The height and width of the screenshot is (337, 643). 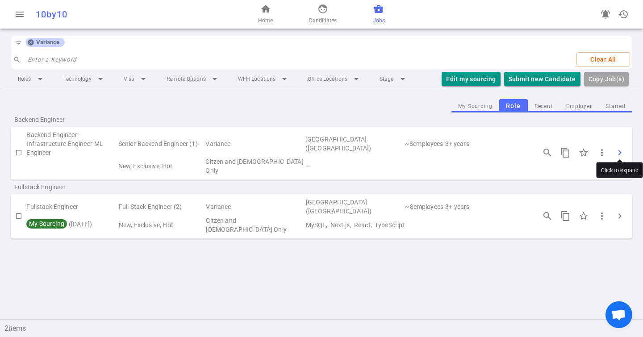 What do you see at coordinates (323, 9) in the screenshot?
I see `span: face` at bounding box center [323, 9].